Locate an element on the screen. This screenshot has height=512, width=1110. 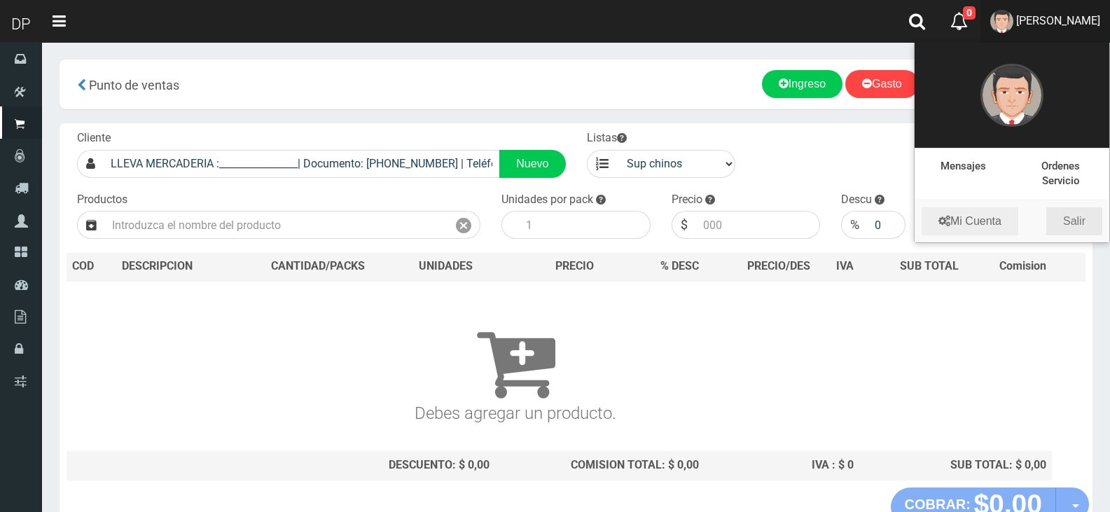
th: UNIDADES is located at coordinates (446, 267).